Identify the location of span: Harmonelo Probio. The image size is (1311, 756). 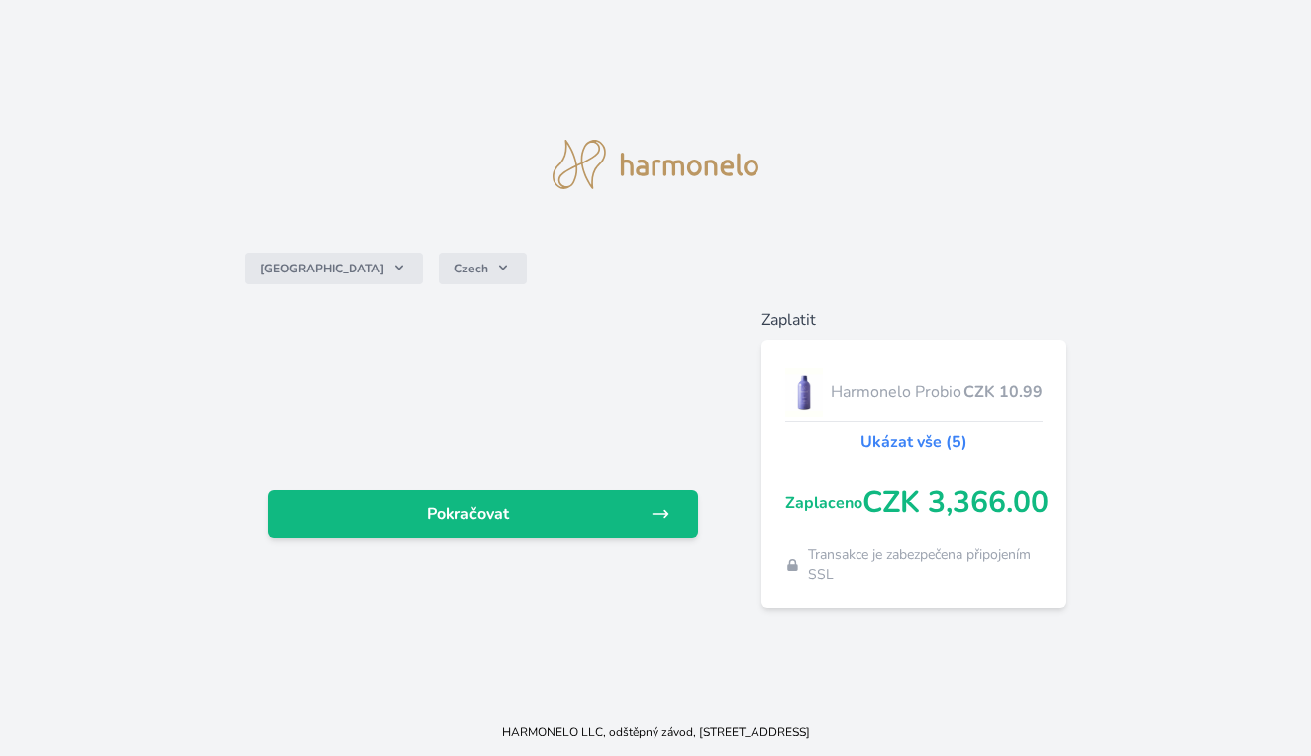
(897, 392).